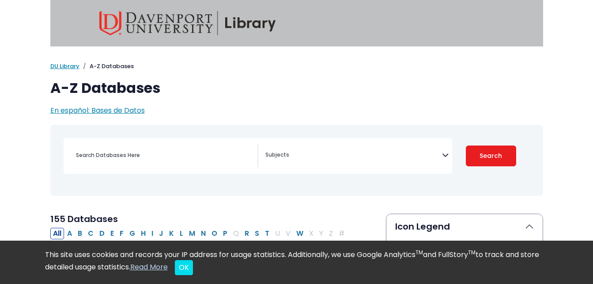 The width and height of the screenshot is (593, 284). Describe the element at coordinates (491, 156) in the screenshot. I see `button: Submit for Search Results` at that location.